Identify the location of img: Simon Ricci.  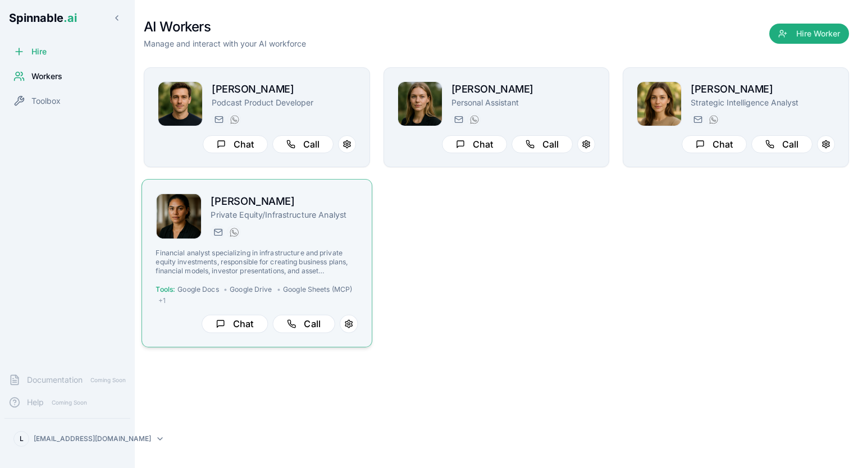
(180, 104).